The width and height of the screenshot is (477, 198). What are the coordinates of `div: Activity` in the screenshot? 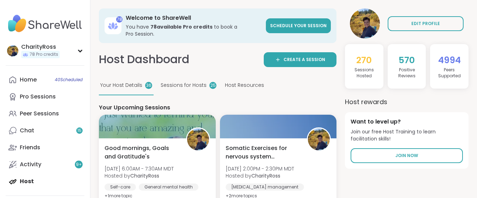 It's located at (30, 165).